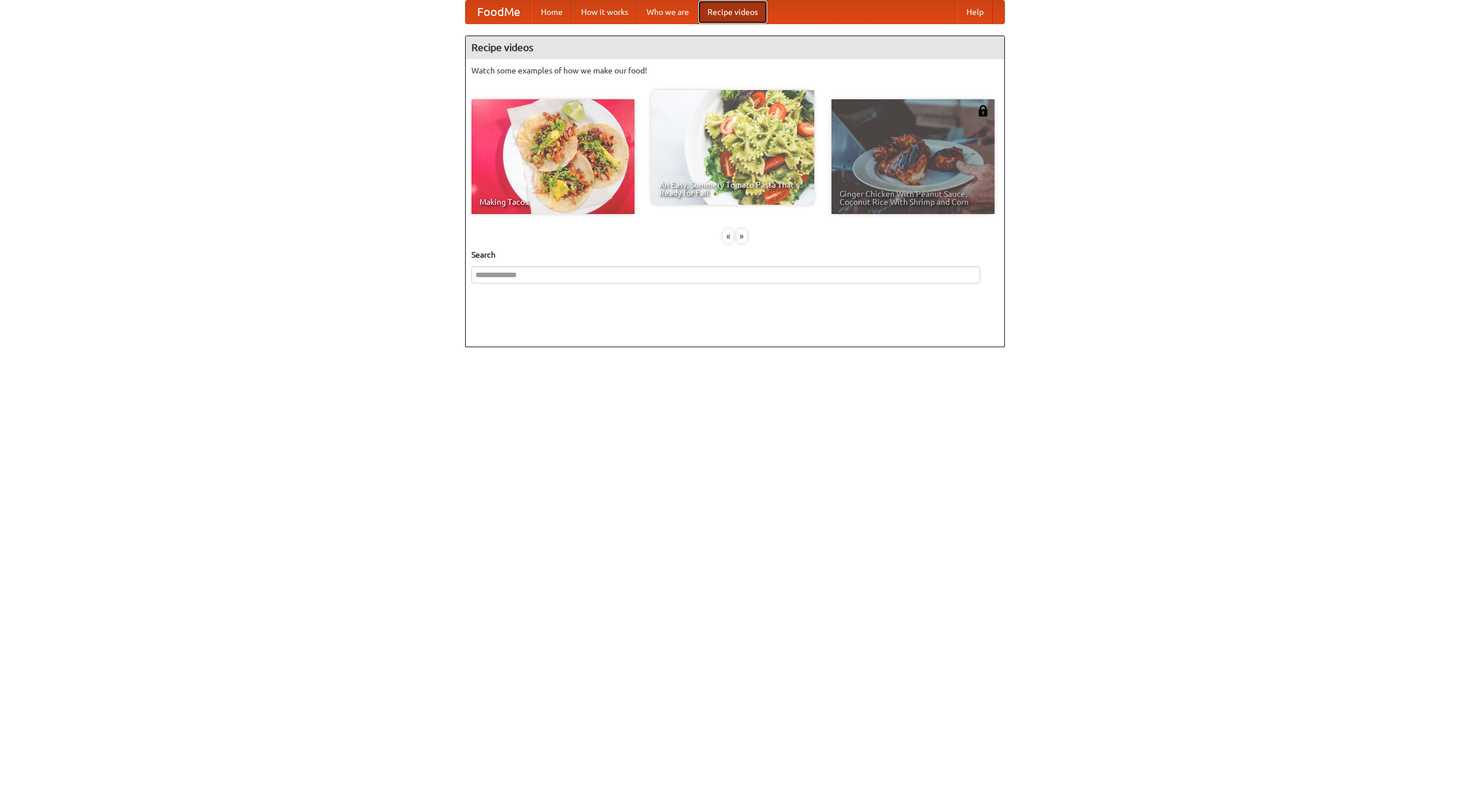 The height and width of the screenshot is (812, 1470). I want to click on a: FoodMe, so click(499, 12).